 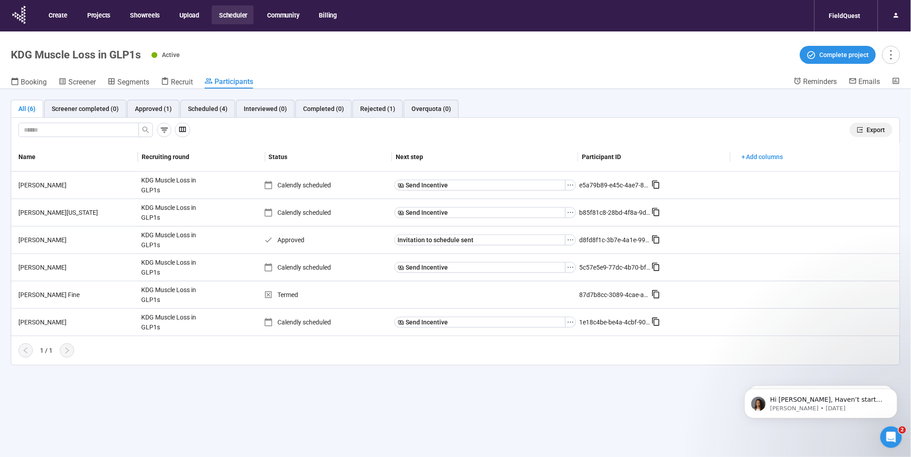 What do you see at coordinates (85, 109) in the screenshot?
I see `div: Screener completed (0)` at bounding box center [85, 109].